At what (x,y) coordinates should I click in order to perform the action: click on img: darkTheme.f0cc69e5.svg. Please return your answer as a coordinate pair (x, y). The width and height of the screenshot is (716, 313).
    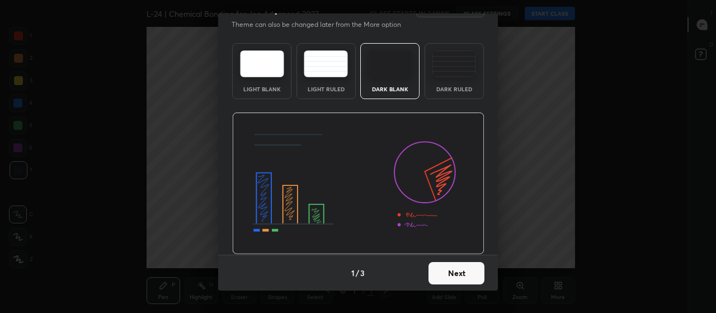
    Looking at the image, I should click on (390, 64).